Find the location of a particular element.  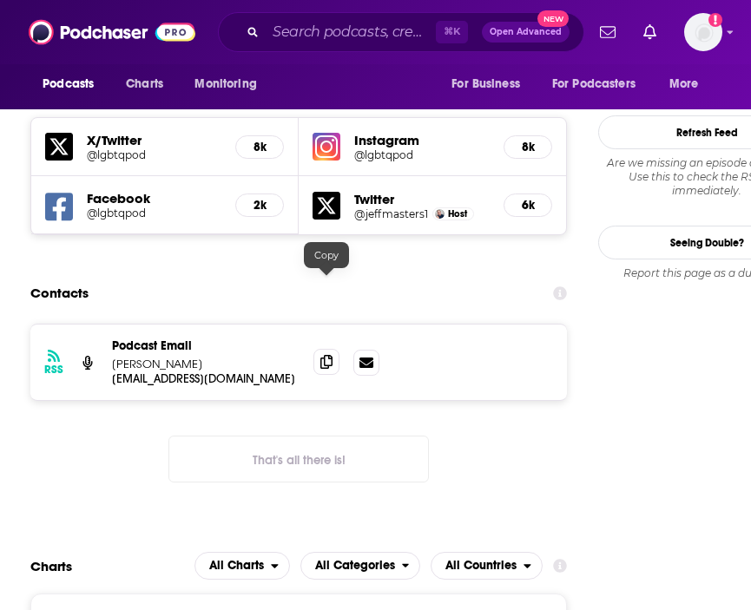

button: Open AdvancedNew is located at coordinates (525, 32).